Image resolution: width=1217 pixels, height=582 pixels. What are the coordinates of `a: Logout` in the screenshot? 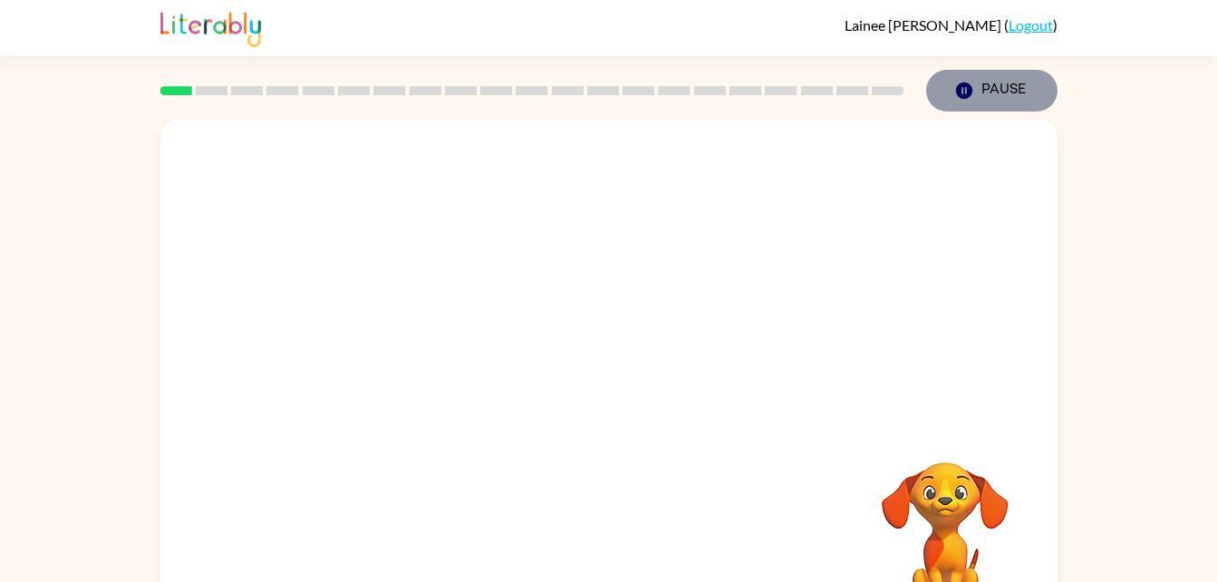 It's located at (1031, 24).